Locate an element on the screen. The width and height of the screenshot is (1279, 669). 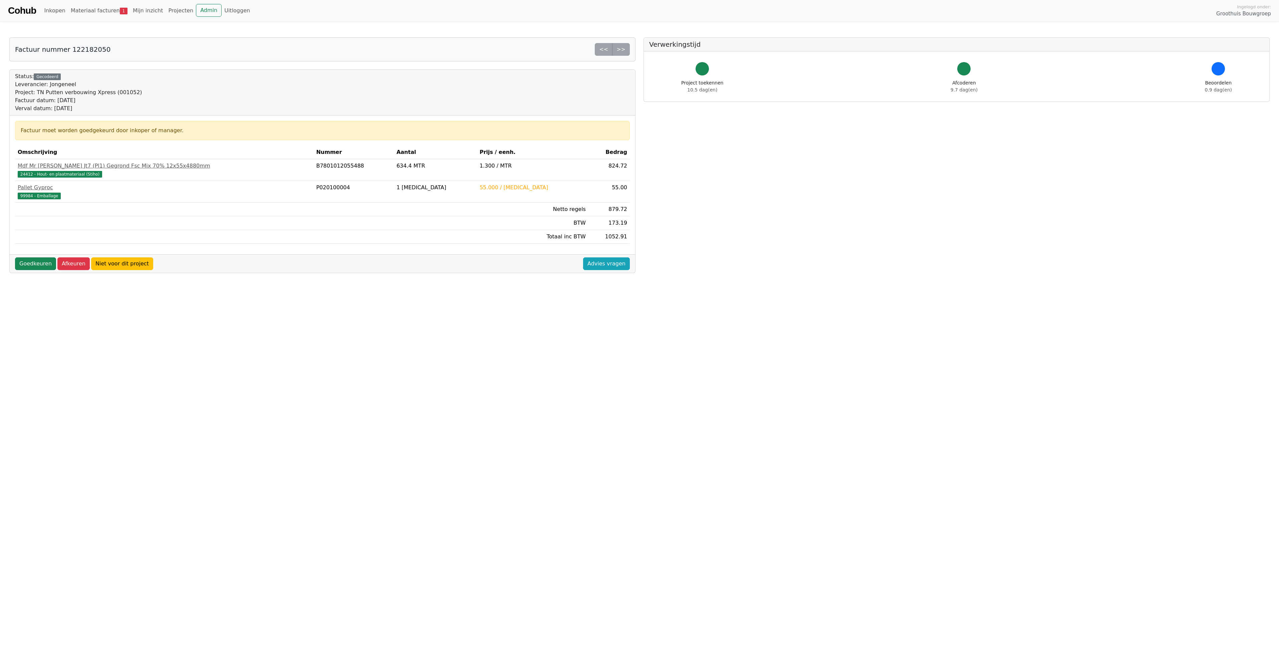
td: Totaal inc BTW is located at coordinates (533, 237).